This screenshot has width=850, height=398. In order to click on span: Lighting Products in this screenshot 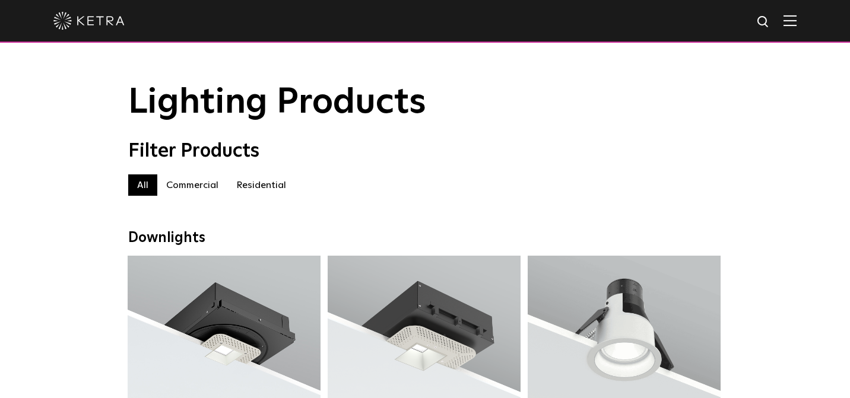, I will do `click(277, 103)`.